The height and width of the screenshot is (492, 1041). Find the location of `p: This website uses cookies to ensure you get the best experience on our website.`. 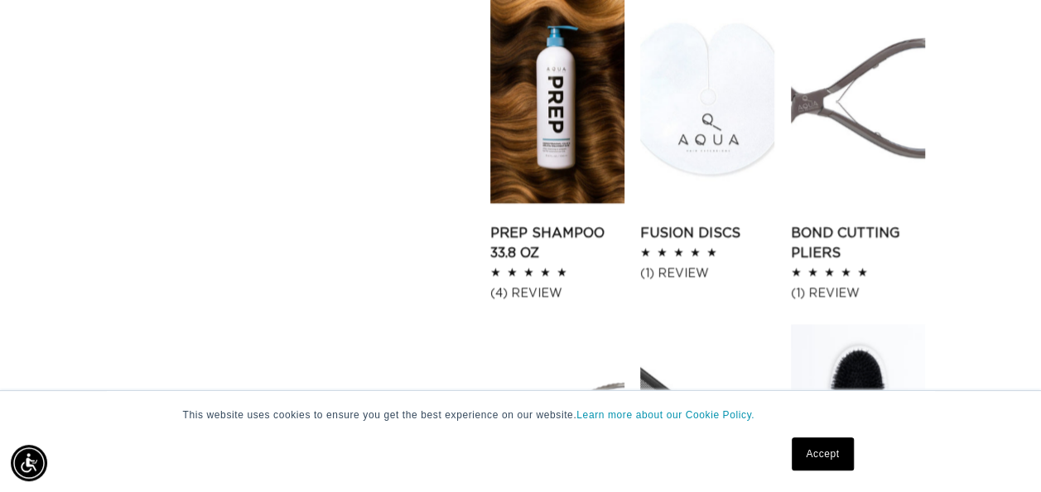

p: This website uses cookies to ensure you get the best experience on our website. is located at coordinates (521, 415).